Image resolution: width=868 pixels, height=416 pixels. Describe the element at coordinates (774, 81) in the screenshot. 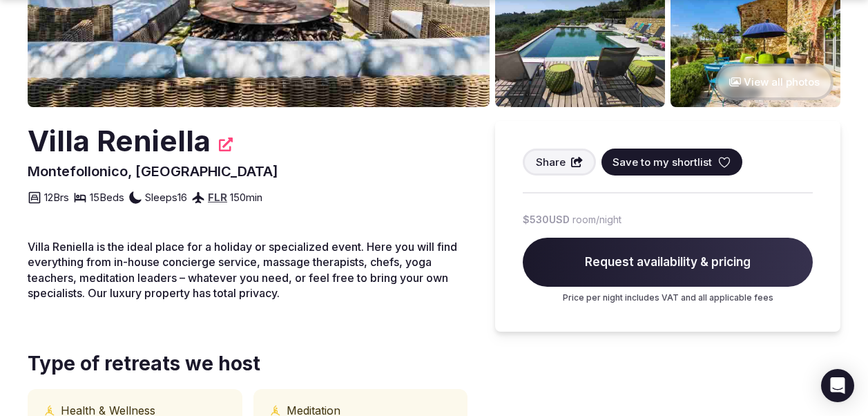

I see `button: View all photos` at that location.